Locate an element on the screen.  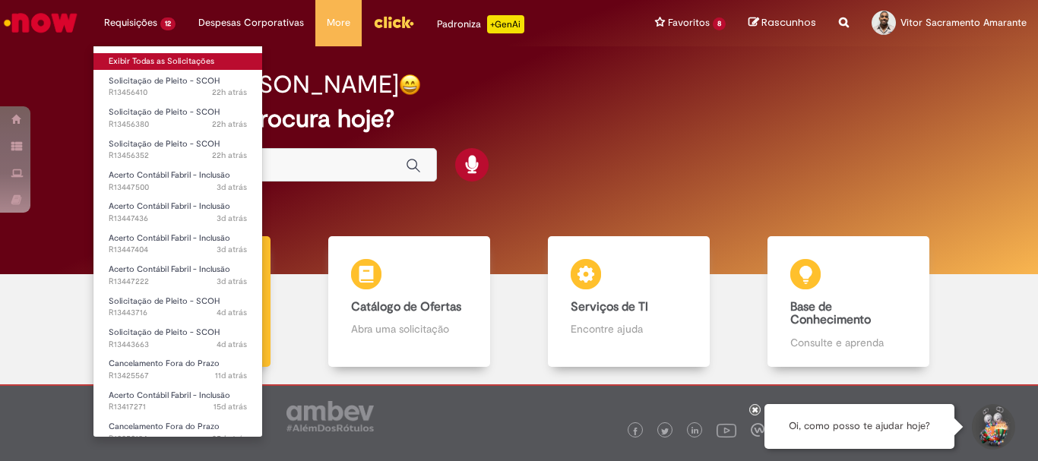
p: Encontre ajuda is located at coordinates (629, 329).